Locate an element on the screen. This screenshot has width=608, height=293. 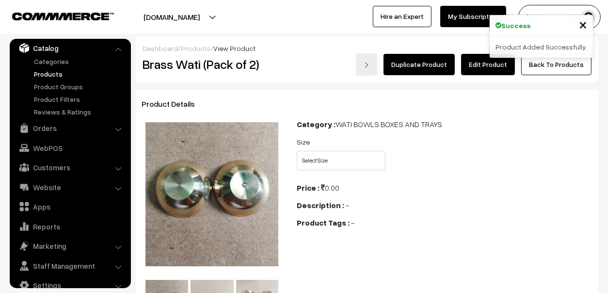
a: Back To Products is located at coordinates (556, 64).